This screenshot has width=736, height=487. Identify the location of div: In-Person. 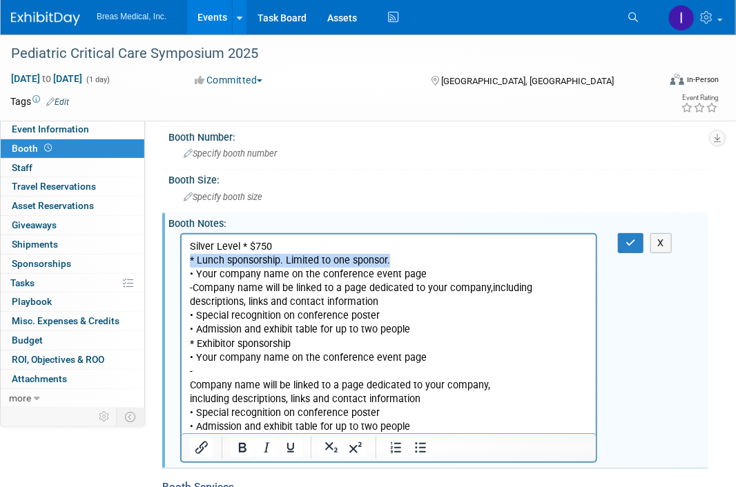
(702, 79).